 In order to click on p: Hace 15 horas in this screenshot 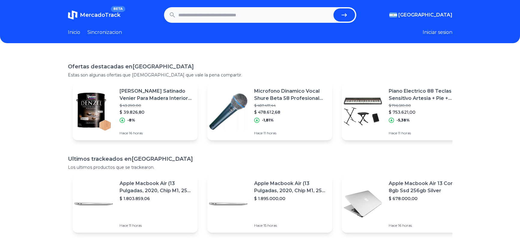, I will do `click(291, 226)`.